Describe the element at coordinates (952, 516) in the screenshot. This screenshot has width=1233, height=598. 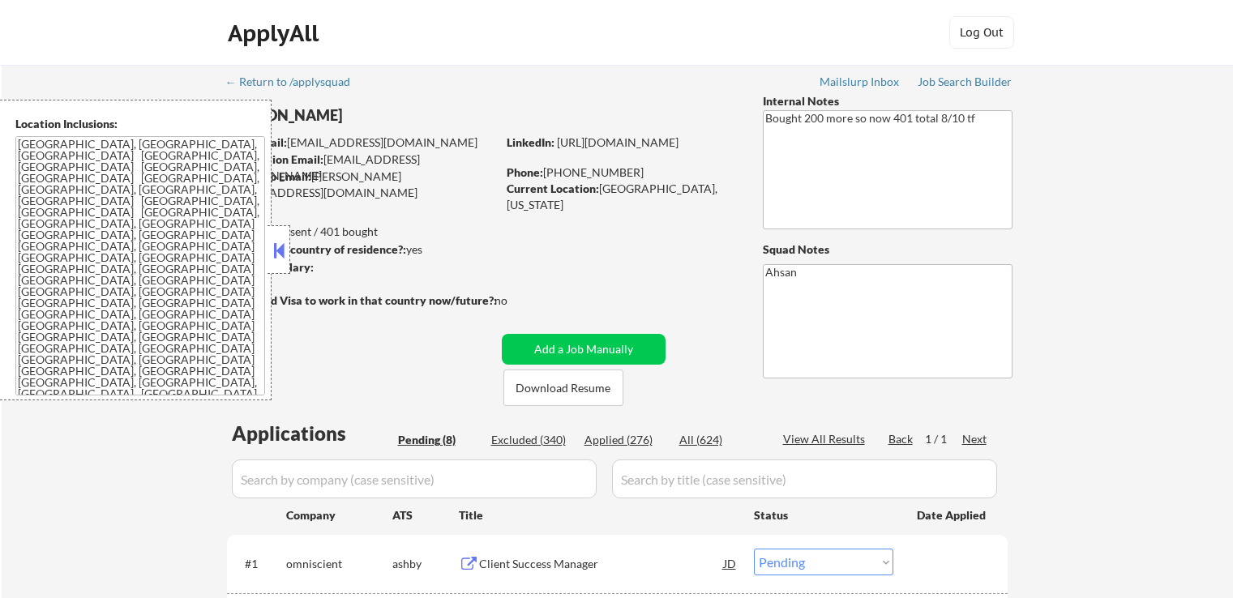
I see `div: Date Applied` at that location.